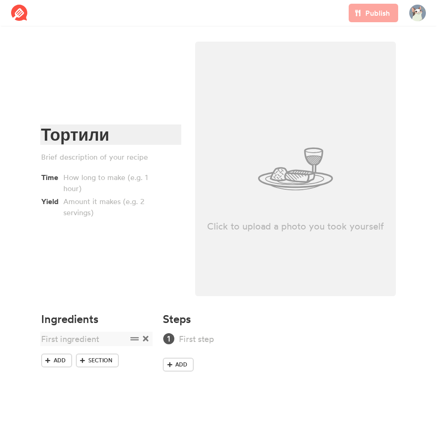 This screenshot has height=441, width=437. I want to click on div: Тортили, so click(109, 135).